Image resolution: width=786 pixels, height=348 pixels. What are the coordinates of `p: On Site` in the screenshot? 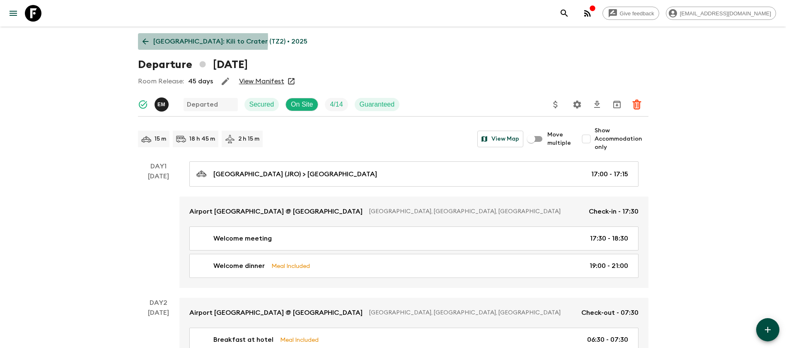 It's located at (302, 104).